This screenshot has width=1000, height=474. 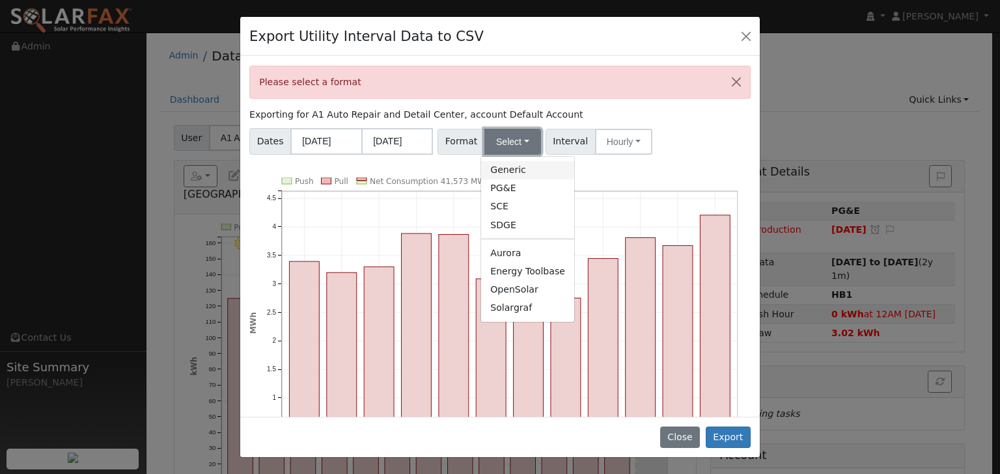 What do you see at coordinates (271, 198) in the screenshot?
I see `text: 4.5` at bounding box center [271, 198].